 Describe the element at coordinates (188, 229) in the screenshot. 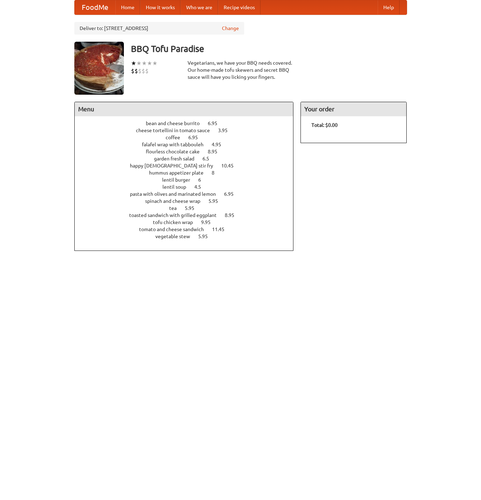

I see `a: tomato and cheese sandwich 11.45` at that location.